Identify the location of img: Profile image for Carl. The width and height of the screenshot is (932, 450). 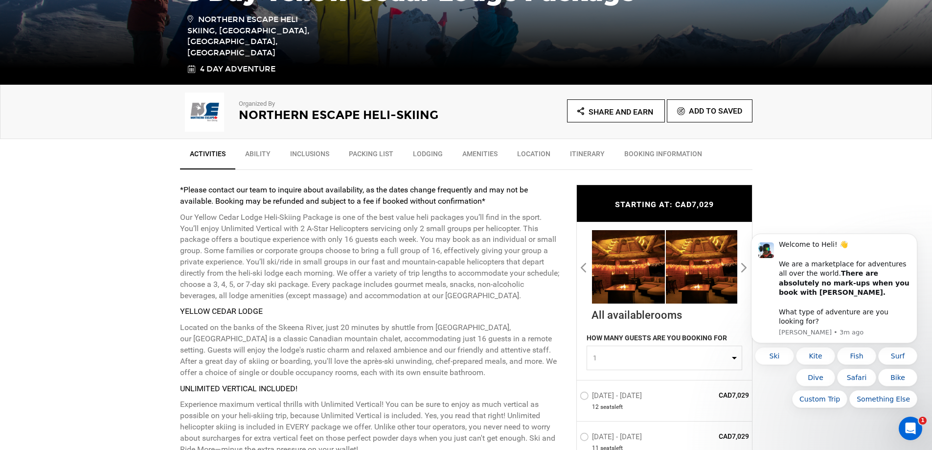
(30, 82).